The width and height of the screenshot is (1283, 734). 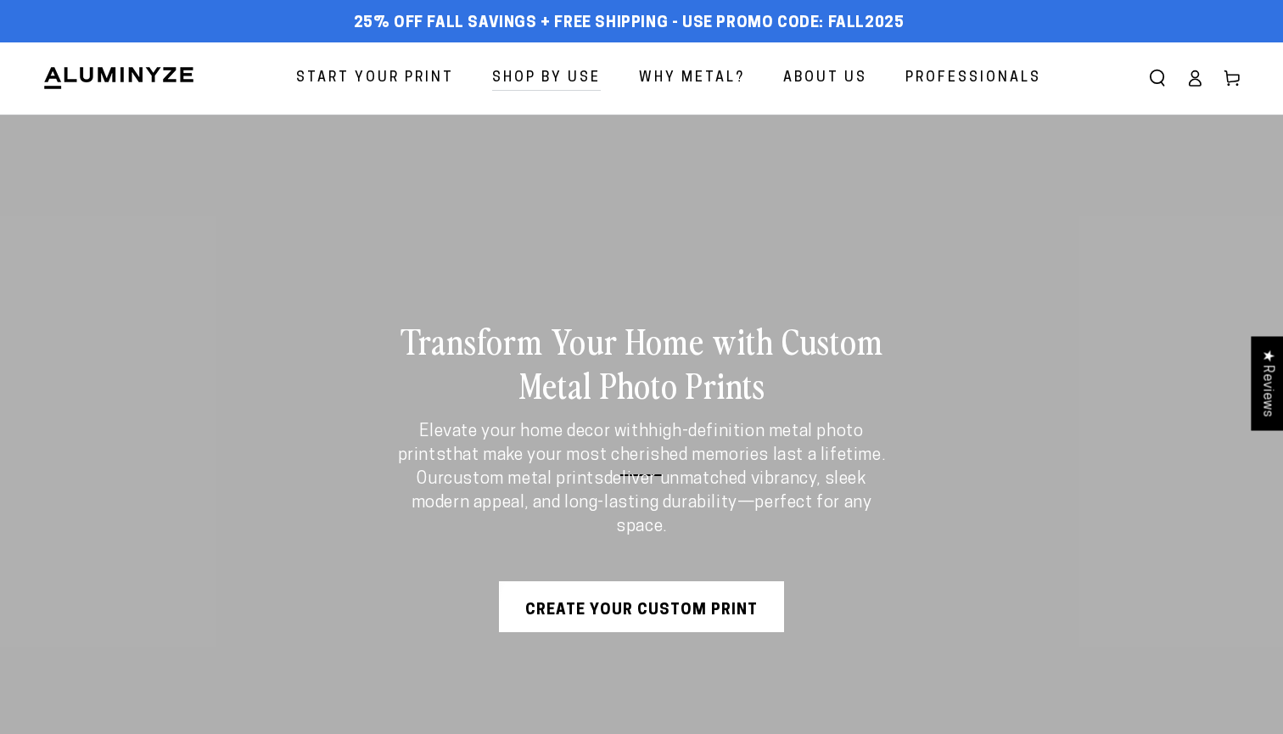 What do you see at coordinates (974, 78) in the screenshot?
I see `a: Professionals` at bounding box center [974, 78].